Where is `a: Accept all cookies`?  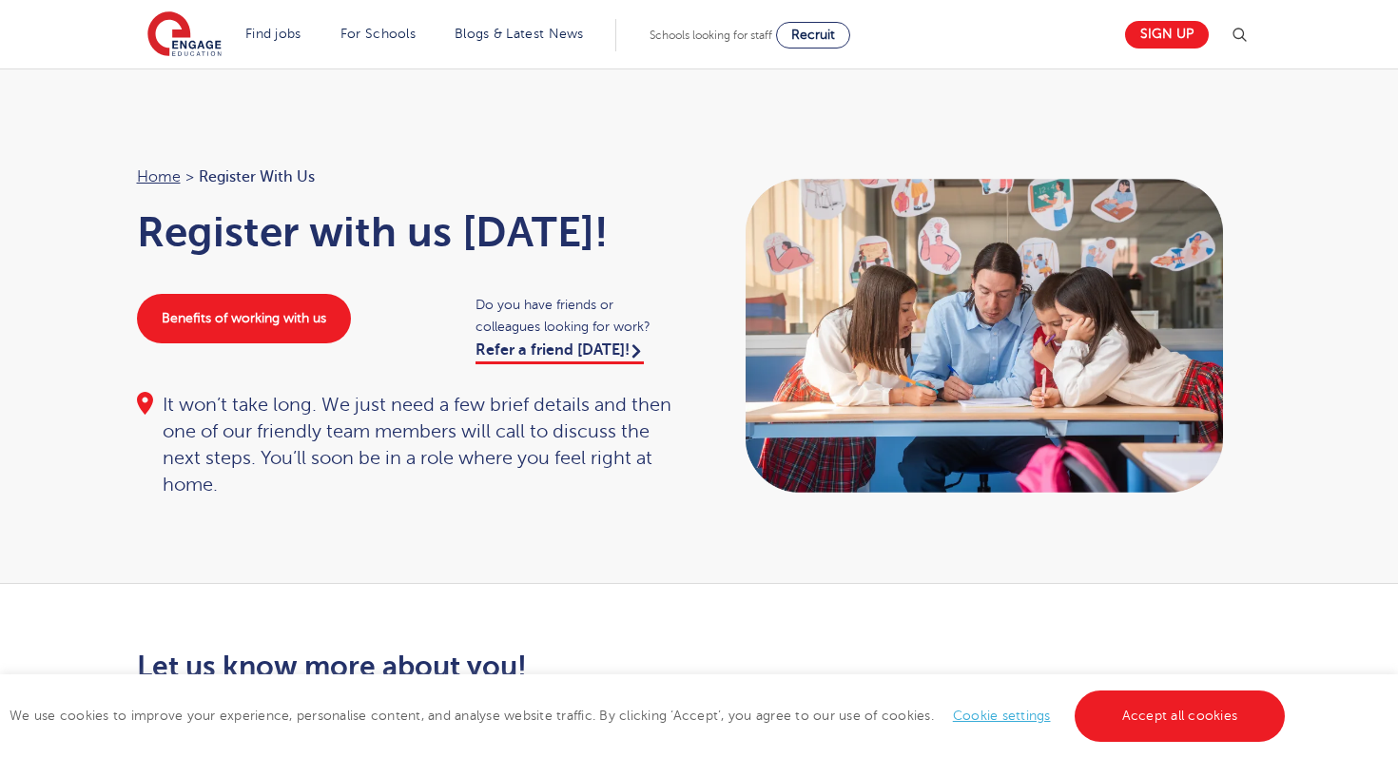 a: Accept all cookies is located at coordinates (1181, 716).